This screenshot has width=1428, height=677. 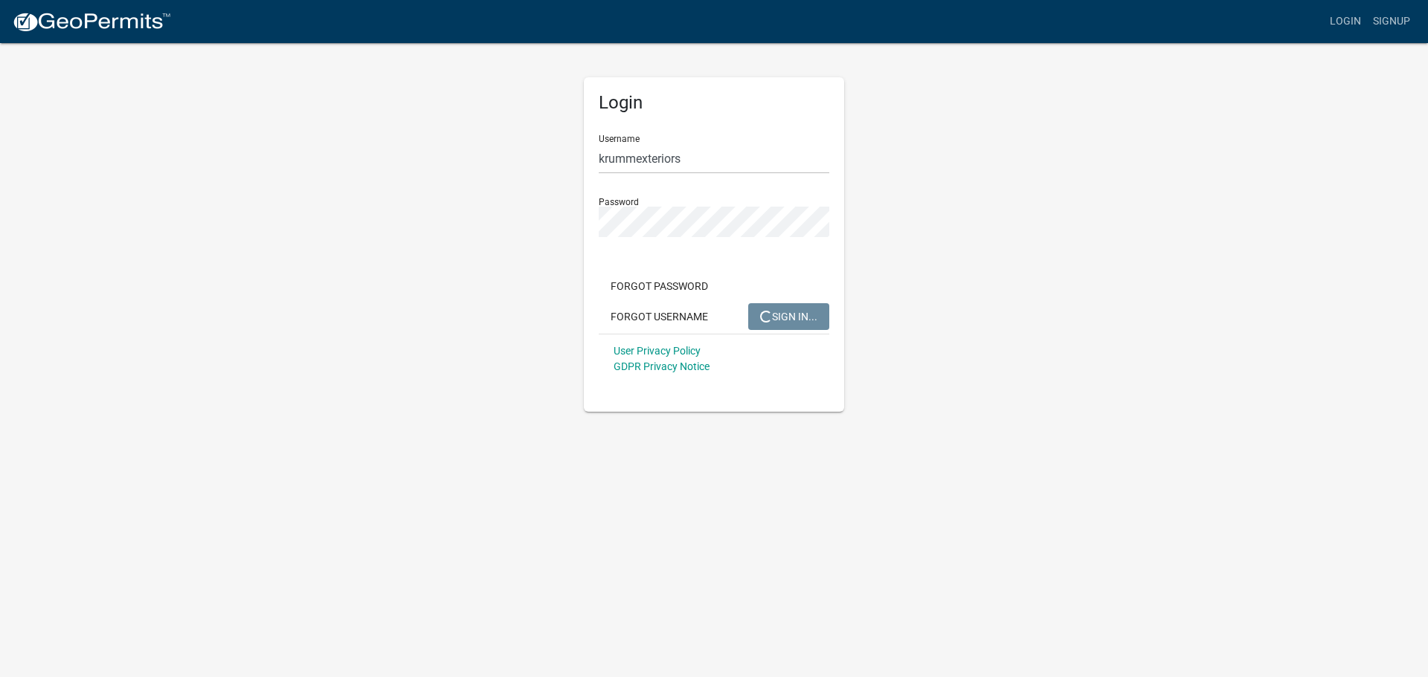 What do you see at coordinates (657, 351) in the screenshot?
I see `a: User Privacy Policy` at bounding box center [657, 351].